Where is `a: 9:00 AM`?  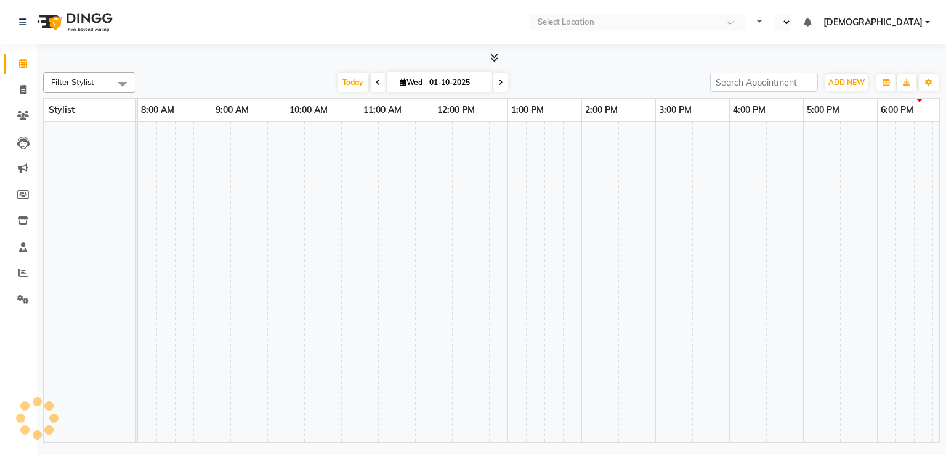 a: 9:00 AM is located at coordinates (232, 110).